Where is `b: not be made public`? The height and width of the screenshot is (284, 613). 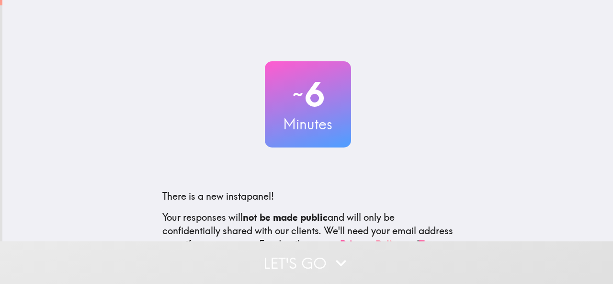 b: not be made public is located at coordinates (285, 217).